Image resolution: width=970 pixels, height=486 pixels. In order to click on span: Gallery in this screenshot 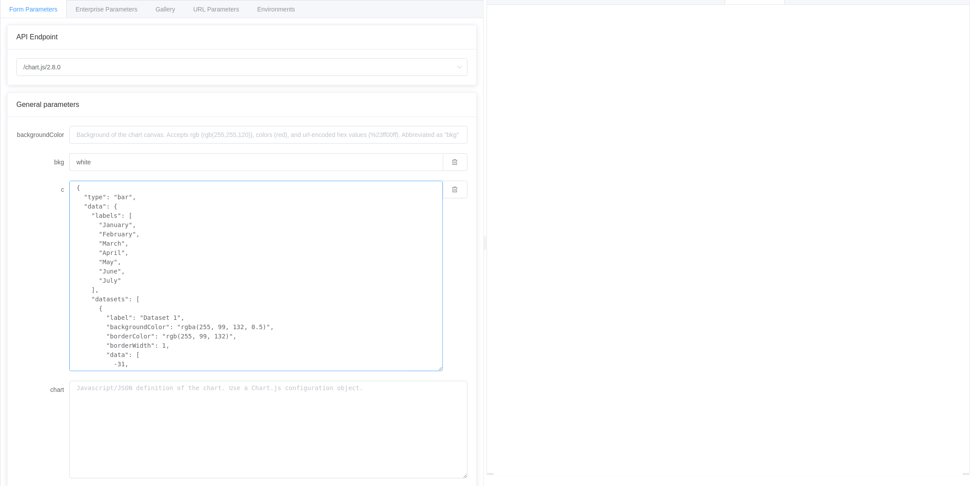, I will do `click(165, 9)`.